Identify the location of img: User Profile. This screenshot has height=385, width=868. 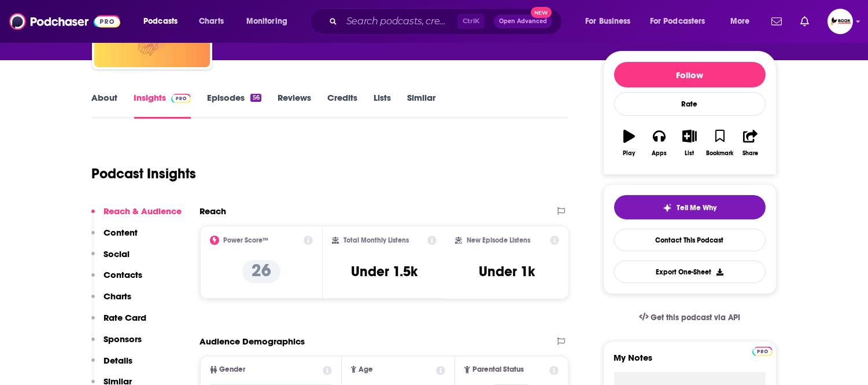
(841, 21).